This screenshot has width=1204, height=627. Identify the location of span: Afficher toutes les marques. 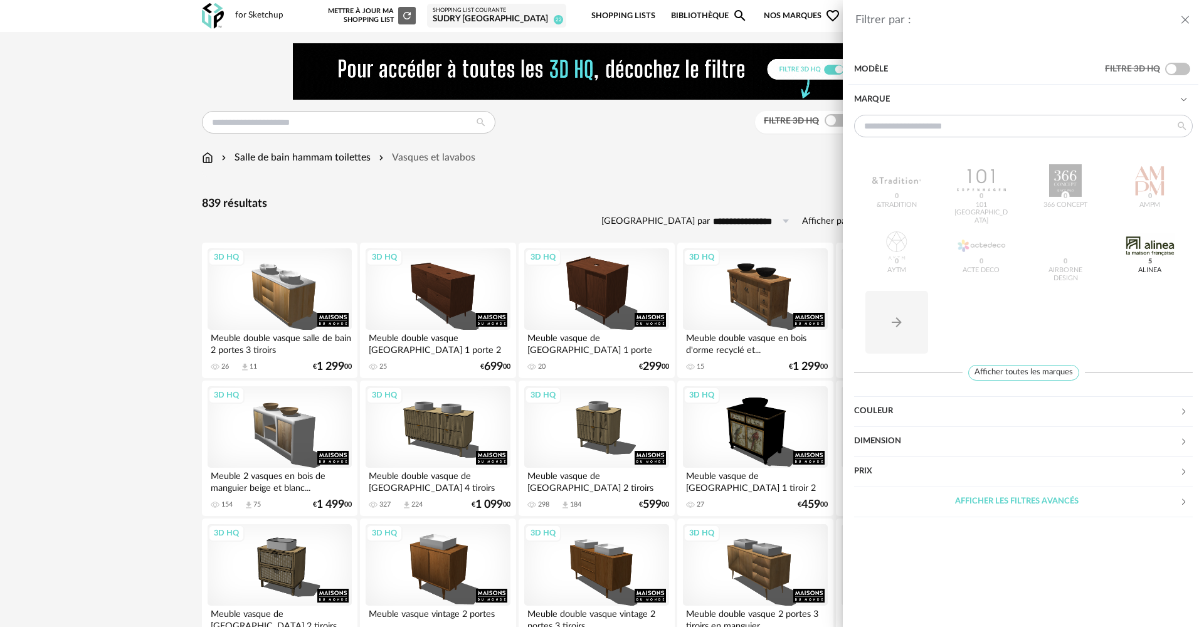
(1023, 372).